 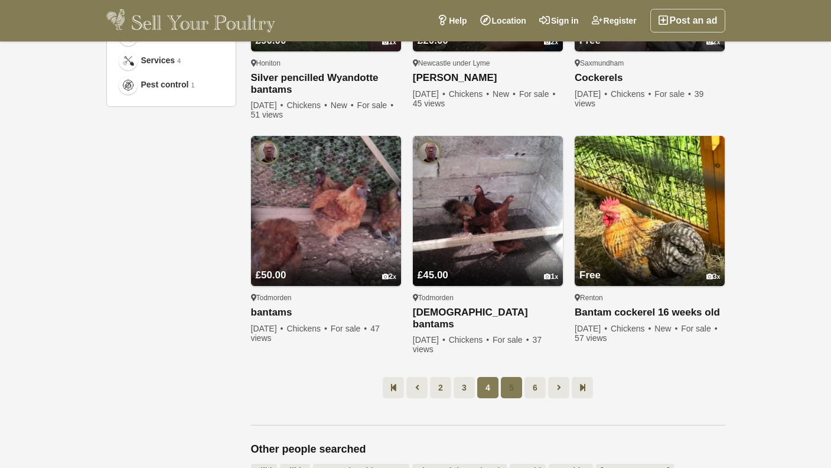 What do you see at coordinates (650, 298) in the screenshot?
I see `div: Renton` at bounding box center [650, 298].